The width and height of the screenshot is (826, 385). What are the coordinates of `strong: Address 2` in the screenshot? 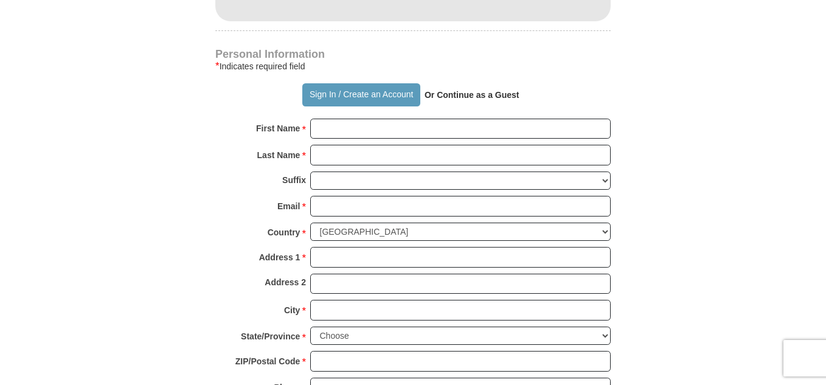 It's located at (285, 282).